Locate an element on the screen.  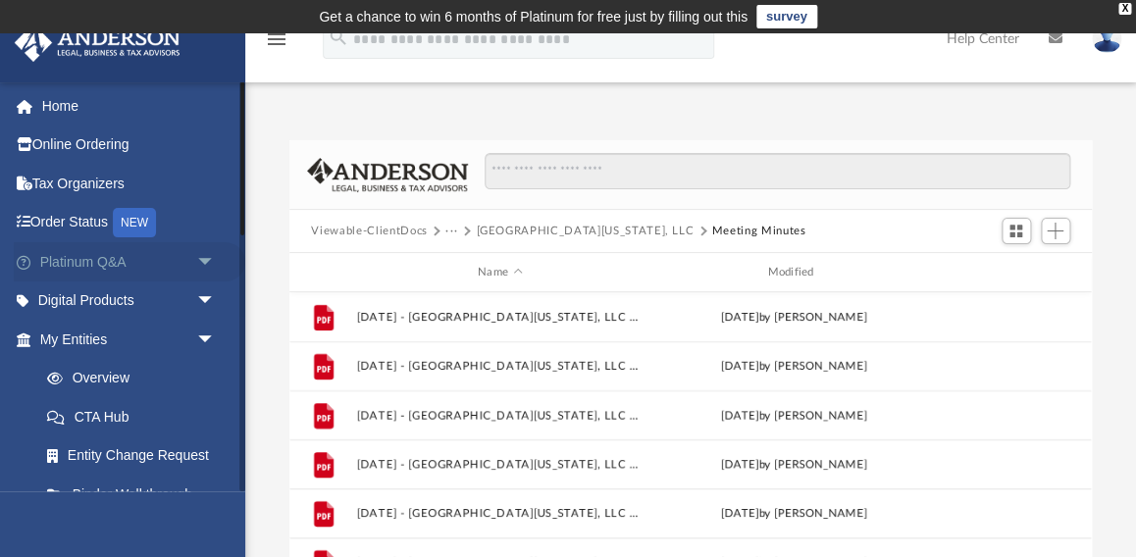
button: Viewable-ClientDocs is located at coordinates (369, 231).